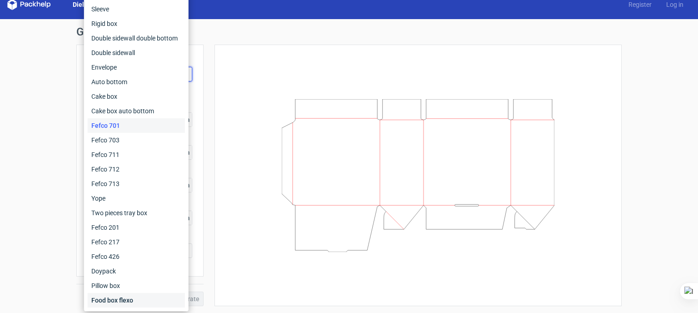  What do you see at coordinates (136, 271) in the screenshot?
I see `div: Doypack` at bounding box center [136, 271].